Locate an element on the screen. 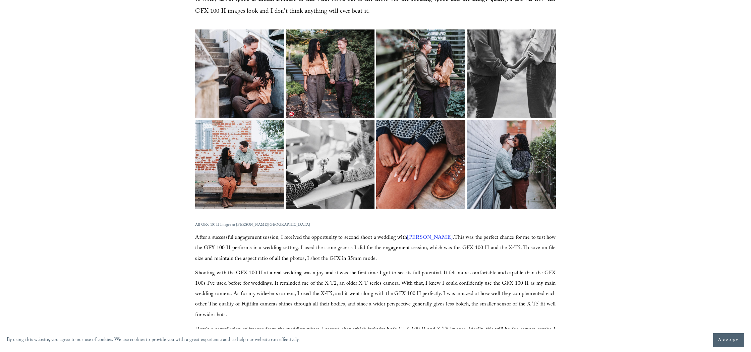  span: After a successful engagement session, I received the opportunity to second shoot a wedding with is located at coordinates (301, 238).